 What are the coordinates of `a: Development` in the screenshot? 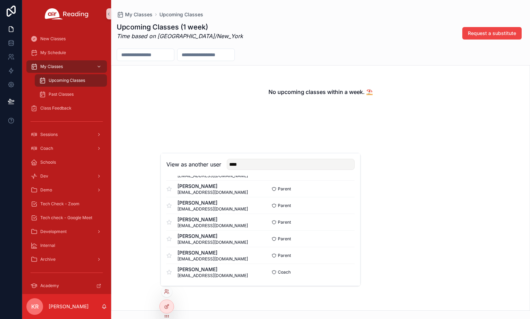 It's located at (67, 232).